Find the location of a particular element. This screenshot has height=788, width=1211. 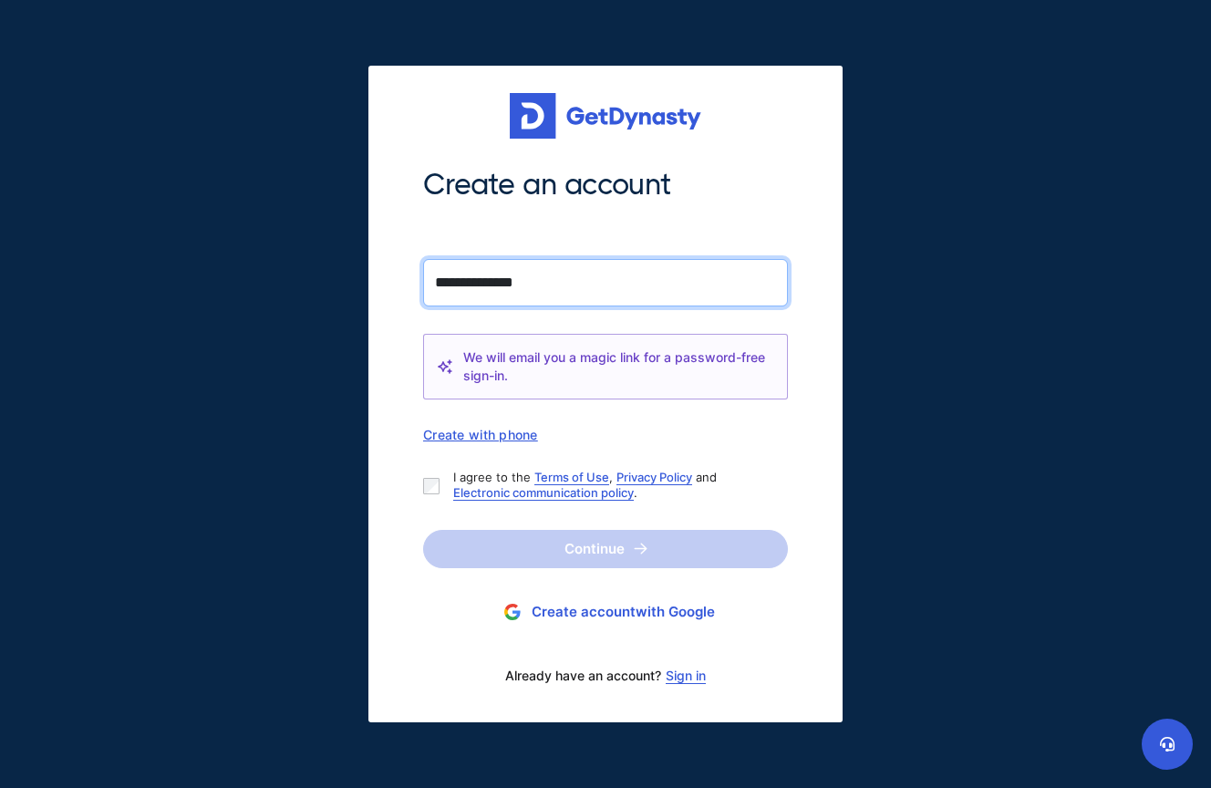

button: Create accountwith Google is located at coordinates (606, 612).